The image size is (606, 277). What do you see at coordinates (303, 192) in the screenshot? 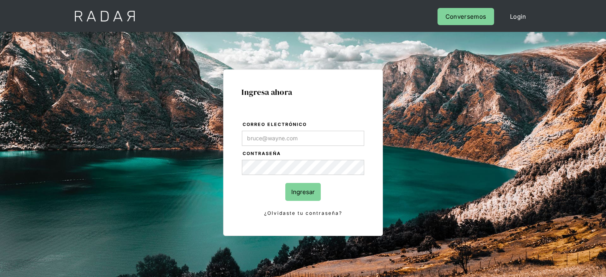
I see `input: Ingresar` at bounding box center [303, 192].